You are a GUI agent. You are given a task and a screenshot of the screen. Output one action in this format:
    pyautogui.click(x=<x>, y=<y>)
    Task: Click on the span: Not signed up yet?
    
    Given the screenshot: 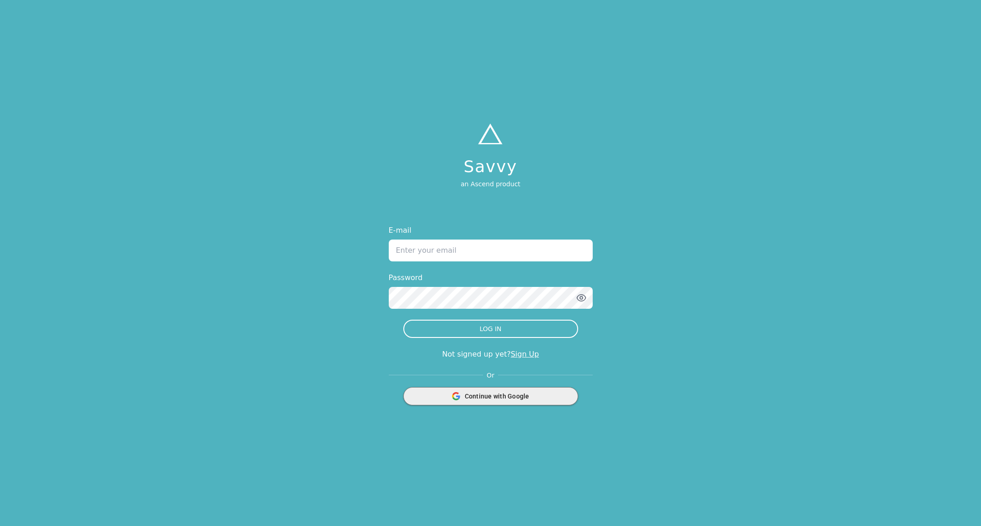 What is the action you would take?
    pyautogui.click(x=476, y=354)
    